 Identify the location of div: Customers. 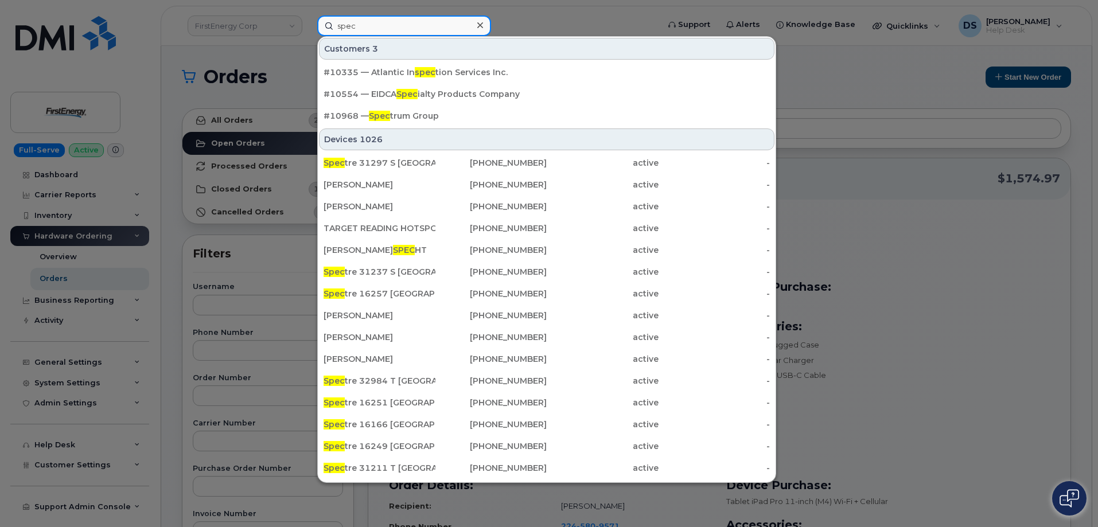
(547, 49).